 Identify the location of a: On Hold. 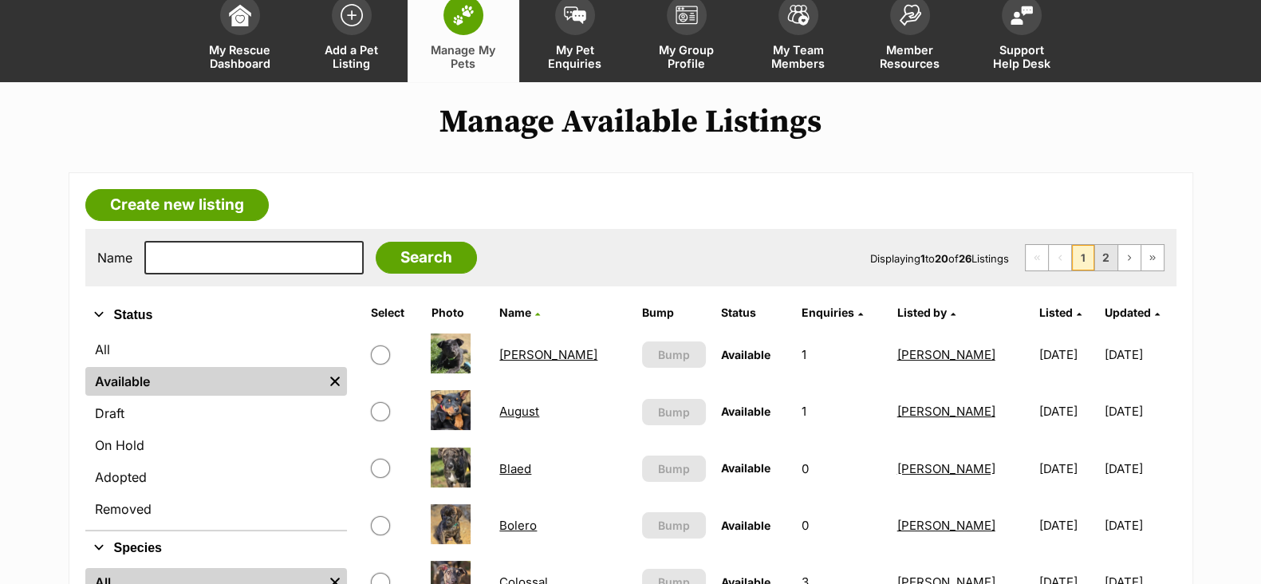
(216, 445).